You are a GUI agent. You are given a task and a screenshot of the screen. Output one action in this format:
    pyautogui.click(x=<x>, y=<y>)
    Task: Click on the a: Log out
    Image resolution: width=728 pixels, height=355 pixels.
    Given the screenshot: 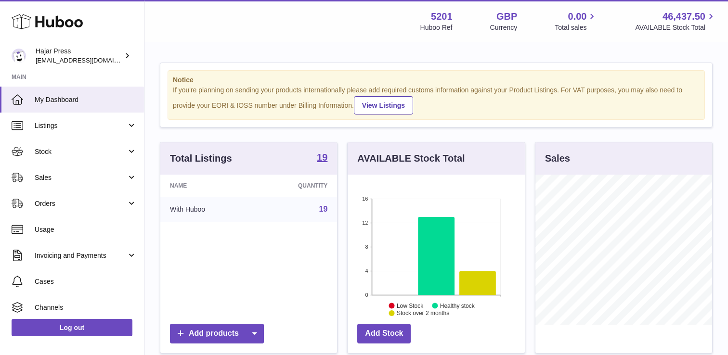 What is the action you would take?
    pyautogui.click(x=72, y=328)
    